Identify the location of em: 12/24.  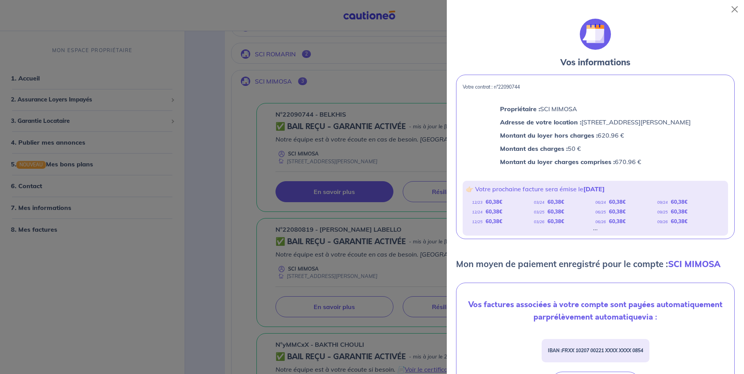
(477, 212).